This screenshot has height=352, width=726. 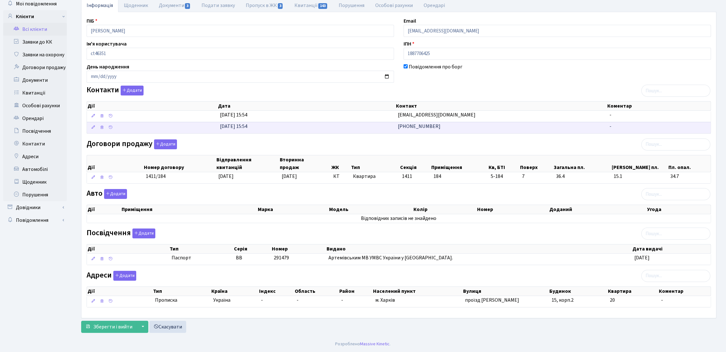 What do you see at coordinates (399, 218) in the screenshot?
I see `td: Відповідних записів не знайдено` at bounding box center [399, 218].